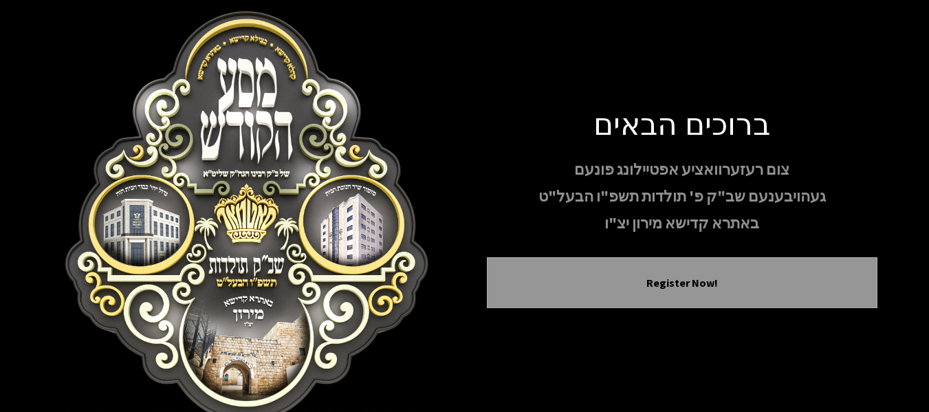 The height and width of the screenshot is (412, 929). What do you see at coordinates (682, 283) in the screenshot?
I see `button: Register Now!` at bounding box center [682, 283].